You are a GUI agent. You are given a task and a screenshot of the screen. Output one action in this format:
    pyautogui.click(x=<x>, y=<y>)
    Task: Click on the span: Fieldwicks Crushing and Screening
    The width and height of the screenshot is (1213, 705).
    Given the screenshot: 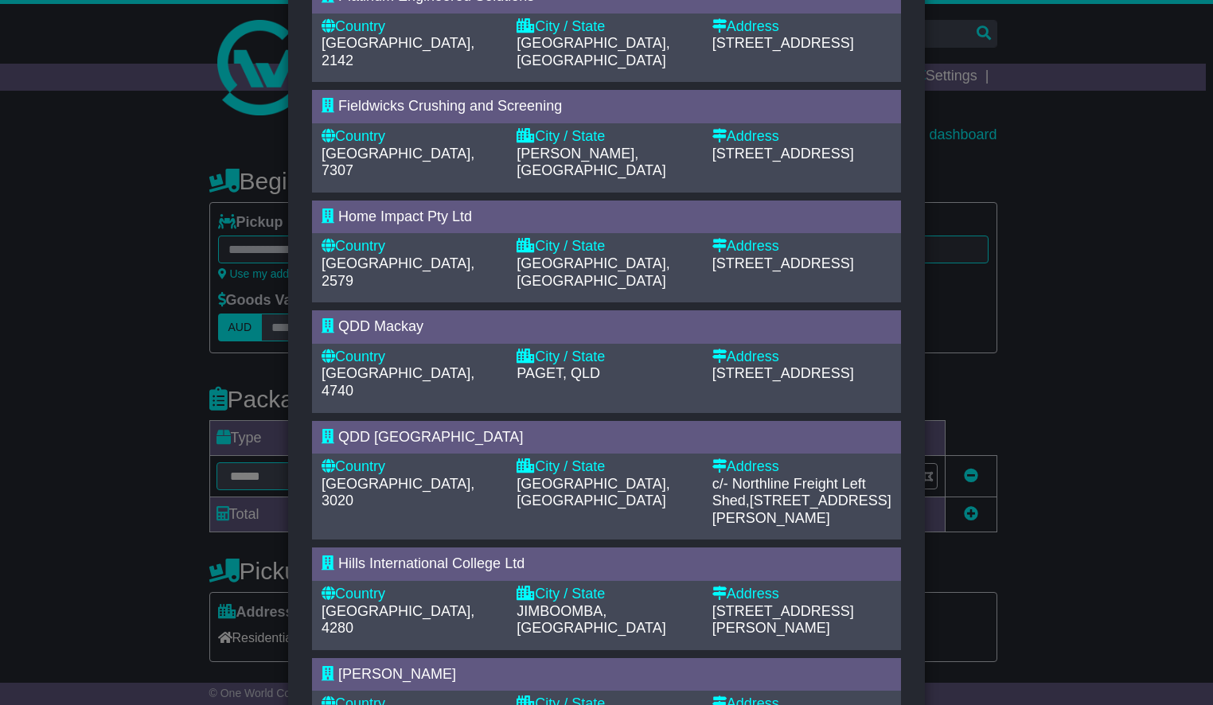 What is the action you would take?
    pyautogui.click(x=450, y=106)
    